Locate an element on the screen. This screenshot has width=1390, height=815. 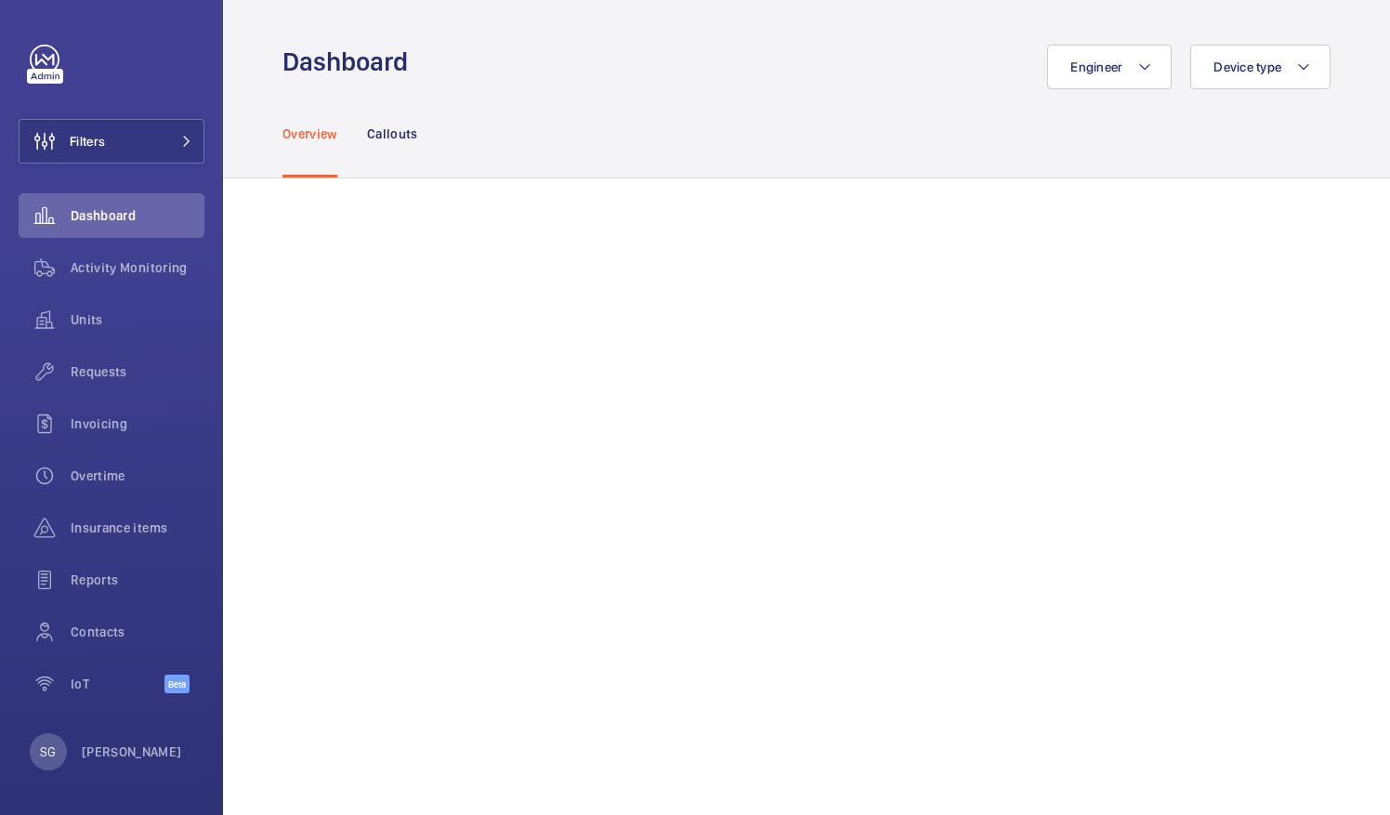
span: Dashboard is located at coordinates (137, 215).